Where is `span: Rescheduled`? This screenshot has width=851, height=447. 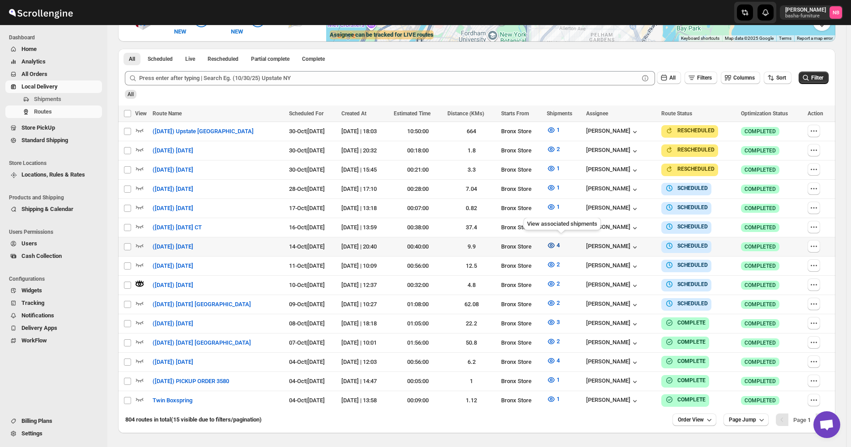
span: Rescheduled is located at coordinates (223, 59).